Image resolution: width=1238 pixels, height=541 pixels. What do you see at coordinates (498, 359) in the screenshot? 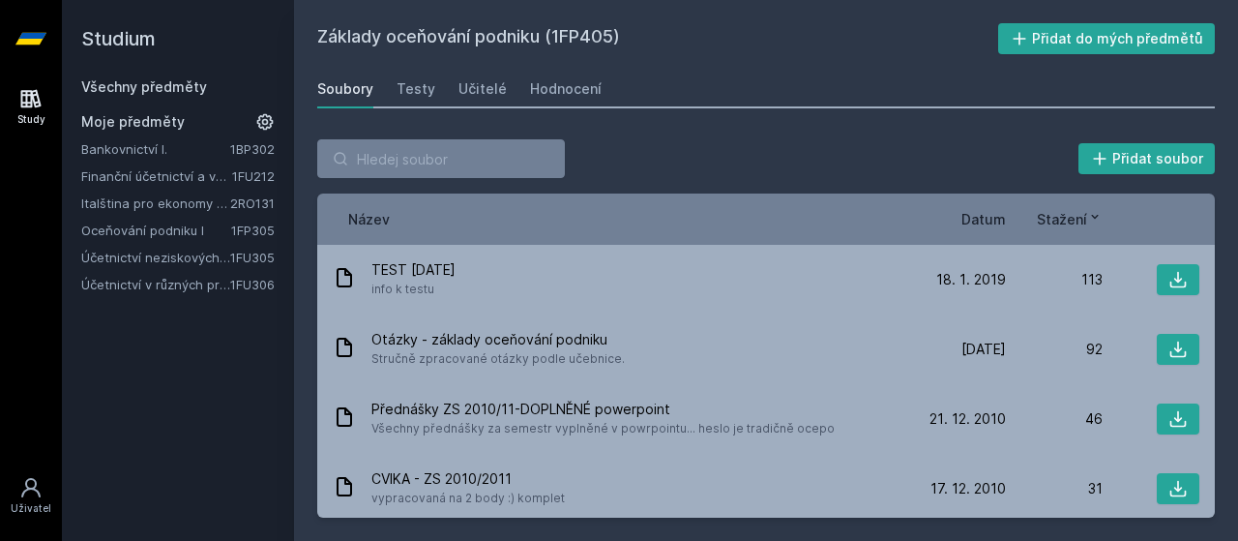
I see `span: Stručně zpracované otázky podle učebnice.` at bounding box center [498, 359].